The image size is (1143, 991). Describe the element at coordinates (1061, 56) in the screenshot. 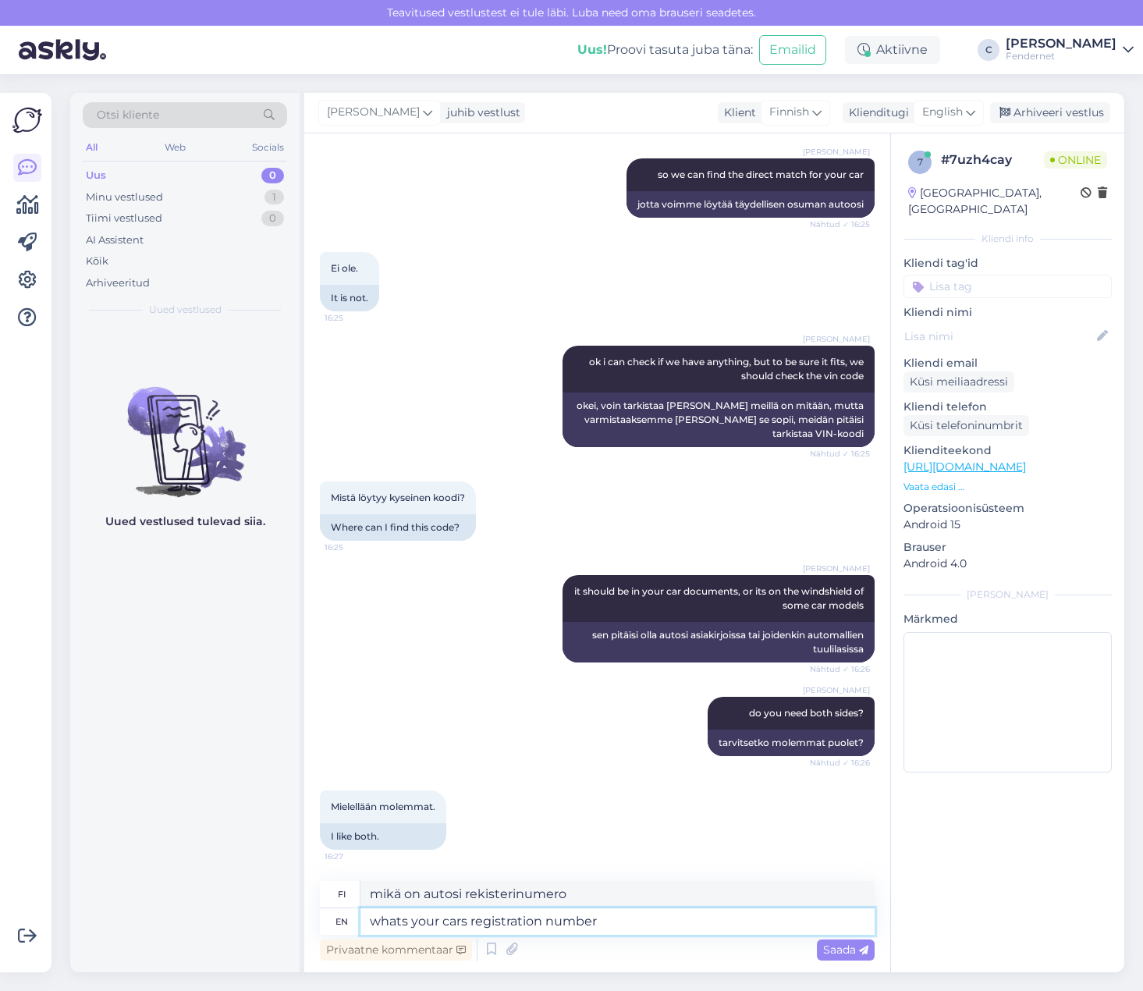

I see `div: Fendernet` at that location.